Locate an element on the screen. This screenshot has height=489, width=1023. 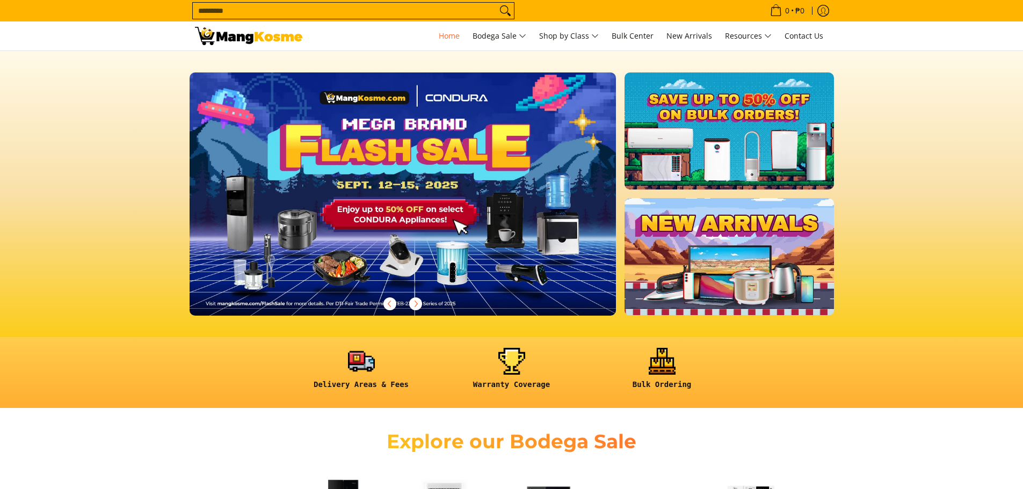
span: ₱0 is located at coordinates (800, 11).